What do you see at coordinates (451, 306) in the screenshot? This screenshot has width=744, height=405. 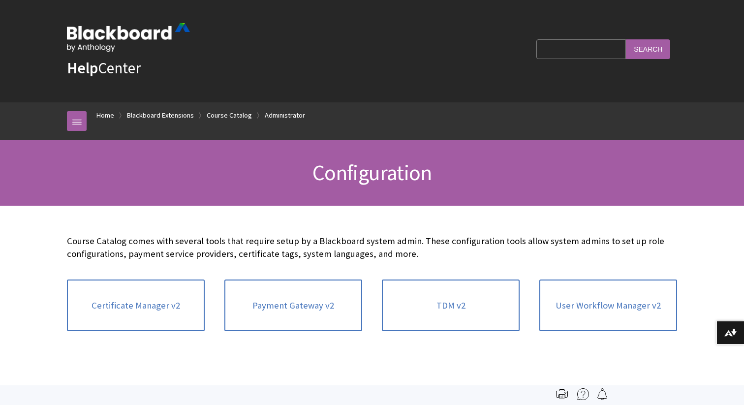 I see `a: TDM v2` at bounding box center [451, 306].